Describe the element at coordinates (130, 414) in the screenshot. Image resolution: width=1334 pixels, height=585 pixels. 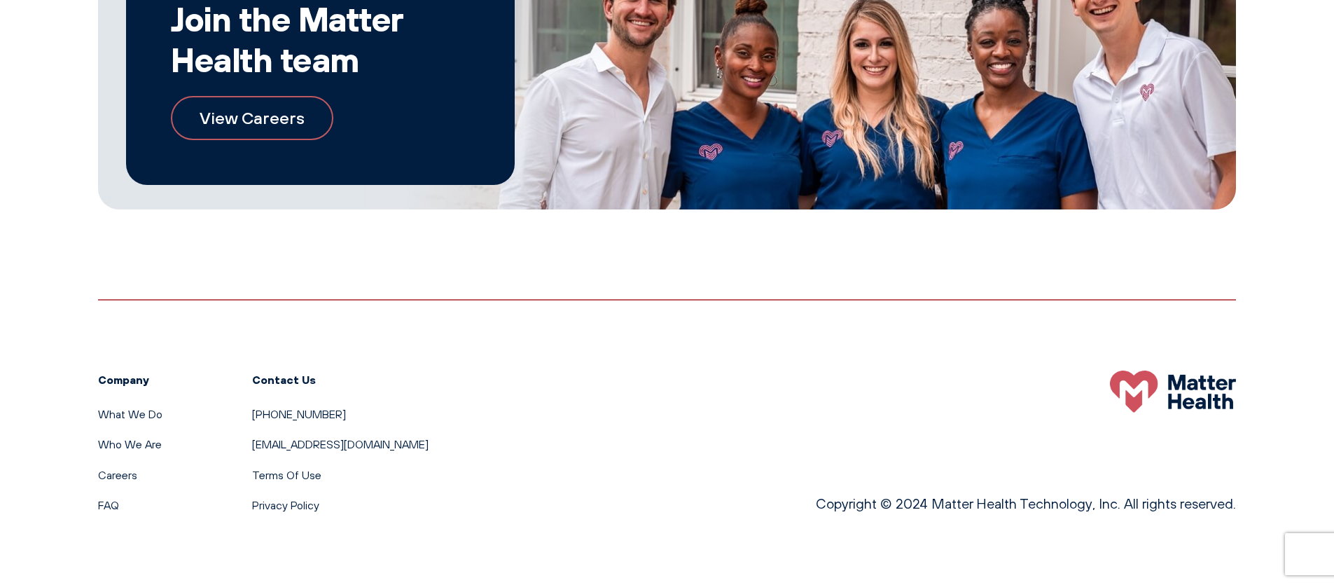
I see `a: What We Do` at that location.